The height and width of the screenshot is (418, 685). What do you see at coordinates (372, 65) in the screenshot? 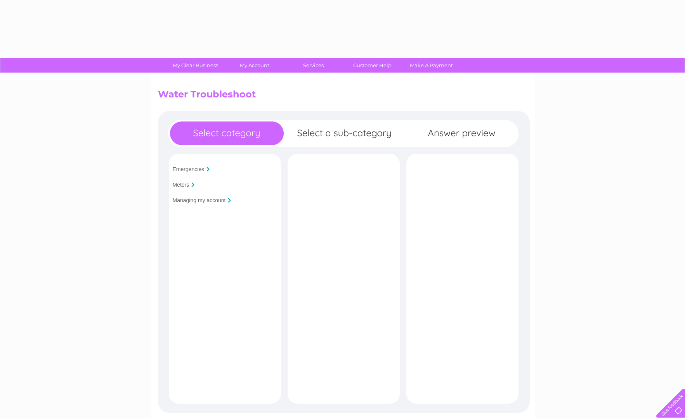
I see `a: Customer Help` at bounding box center [372, 65].